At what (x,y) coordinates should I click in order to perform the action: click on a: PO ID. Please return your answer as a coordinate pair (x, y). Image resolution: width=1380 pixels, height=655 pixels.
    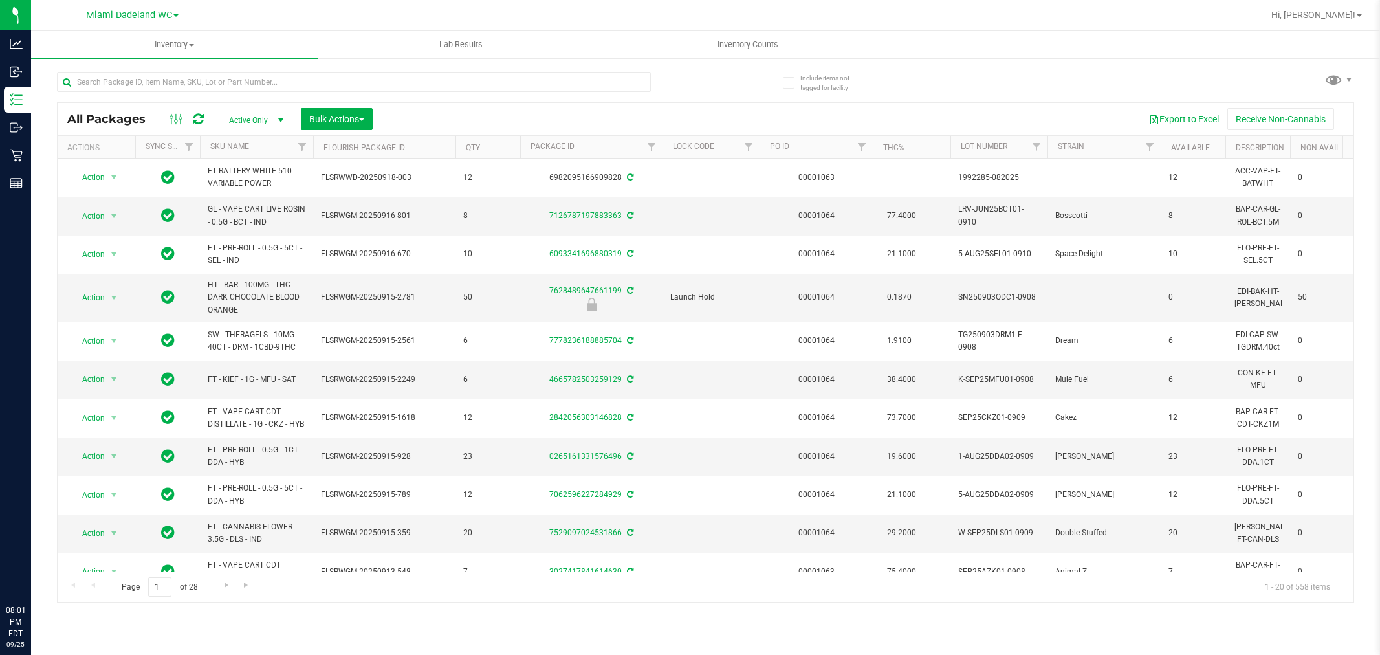
    Looking at the image, I should click on (780, 146).